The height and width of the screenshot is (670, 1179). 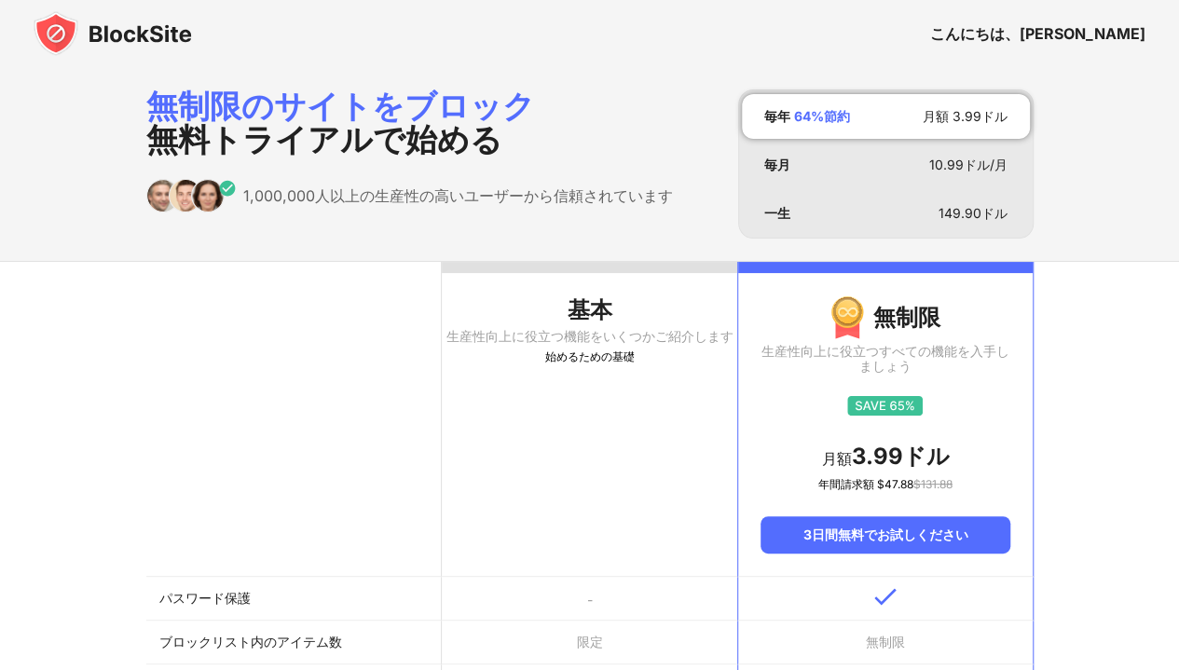 What do you see at coordinates (960, 213) in the screenshot?
I see `font: 149.90` at bounding box center [960, 213].